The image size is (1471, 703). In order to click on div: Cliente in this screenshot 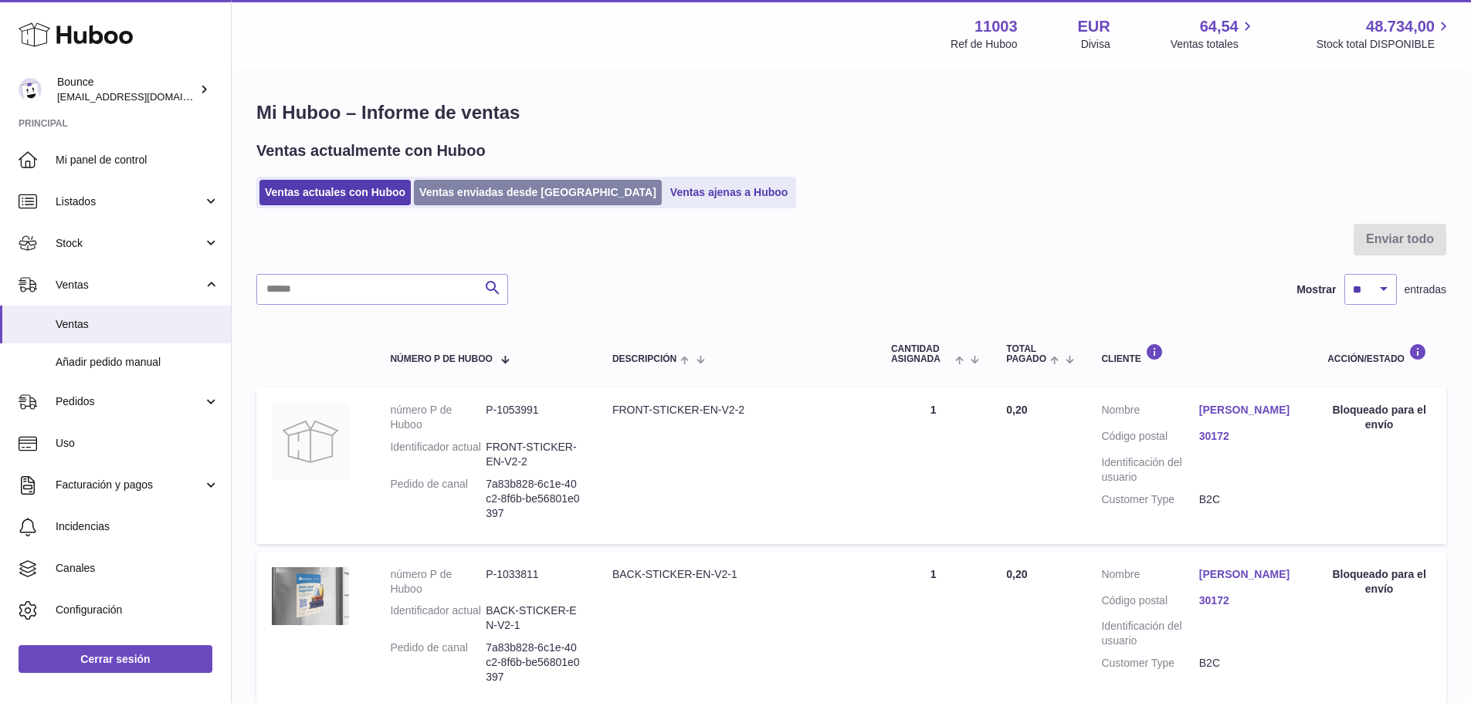, I will do `click(1198, 354)`.